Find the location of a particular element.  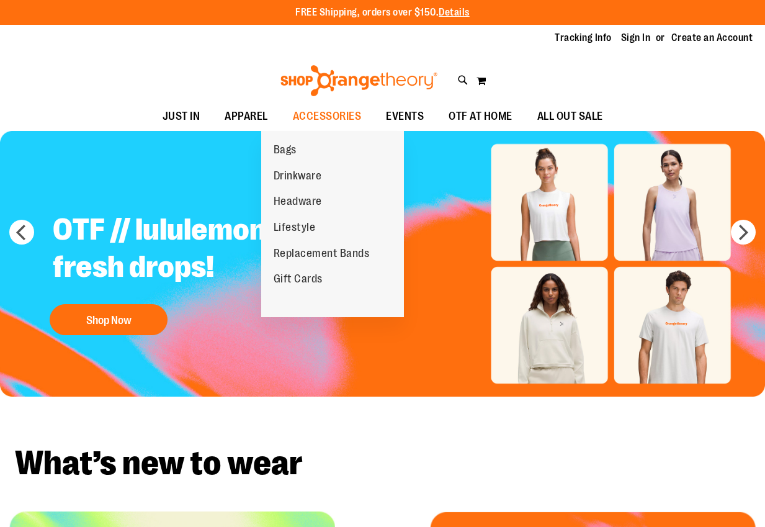

span: Lifestyle is located at coordinates (295, 228).